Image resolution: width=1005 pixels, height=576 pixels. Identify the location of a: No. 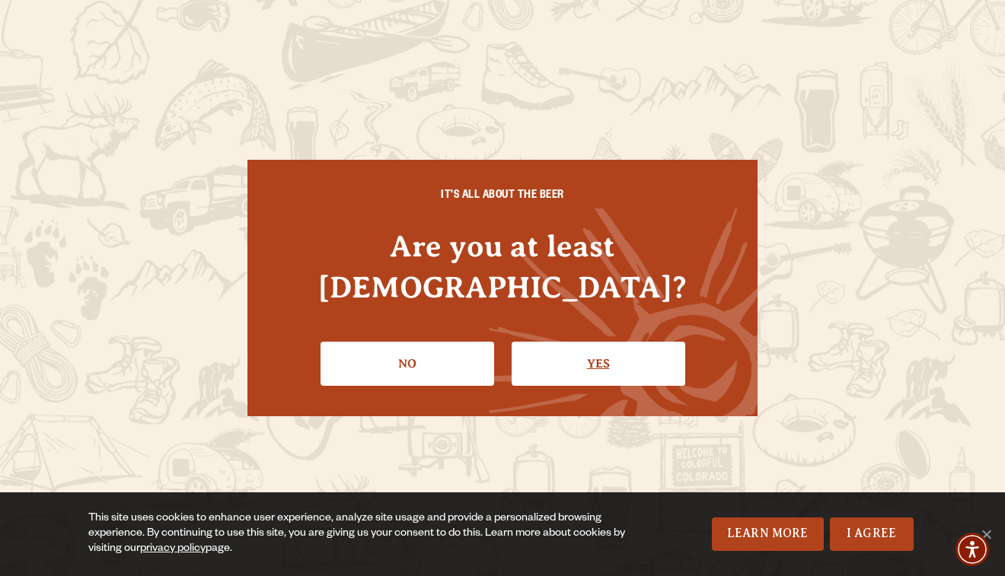
(407, 364).